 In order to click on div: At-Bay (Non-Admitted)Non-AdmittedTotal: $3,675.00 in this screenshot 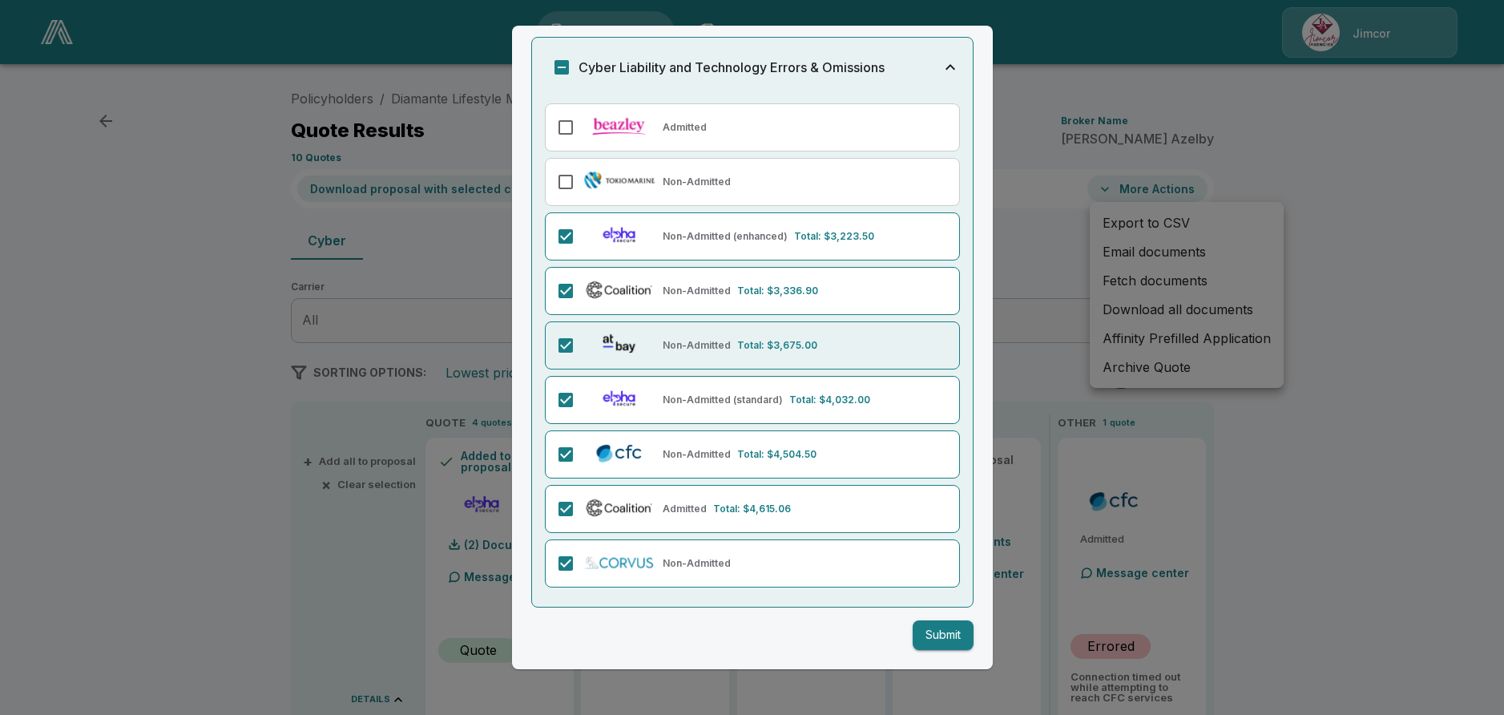, I will do `click(752, 345)`.